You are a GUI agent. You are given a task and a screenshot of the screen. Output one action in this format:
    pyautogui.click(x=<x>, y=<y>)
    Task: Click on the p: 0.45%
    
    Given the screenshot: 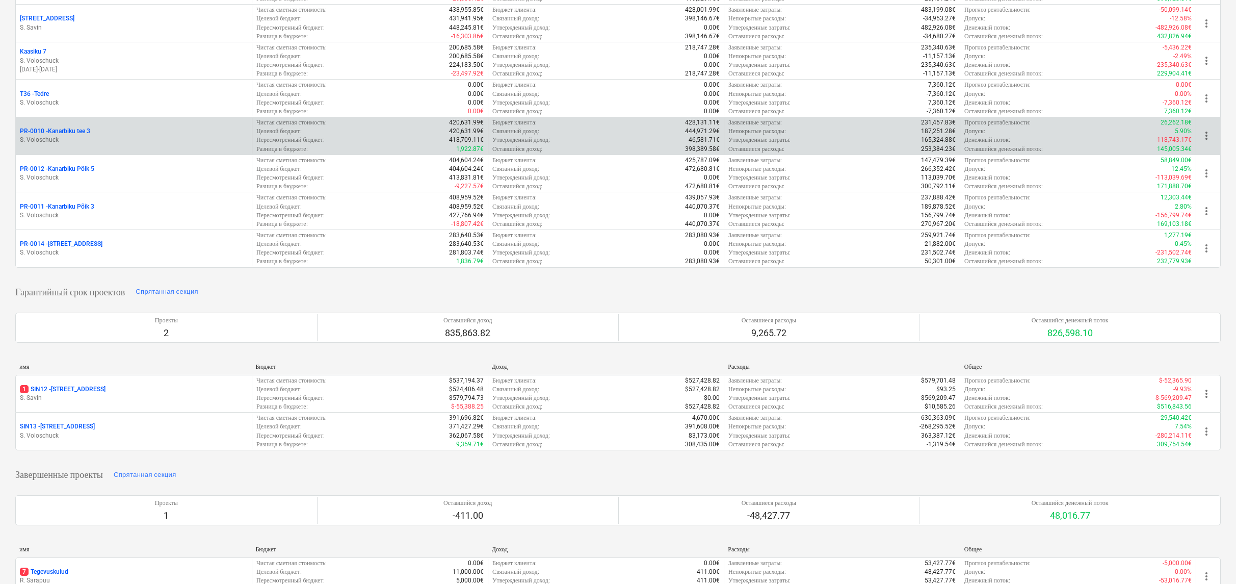 What is the action you would take?
    pyautogui.click(x=1183, y=244)
    